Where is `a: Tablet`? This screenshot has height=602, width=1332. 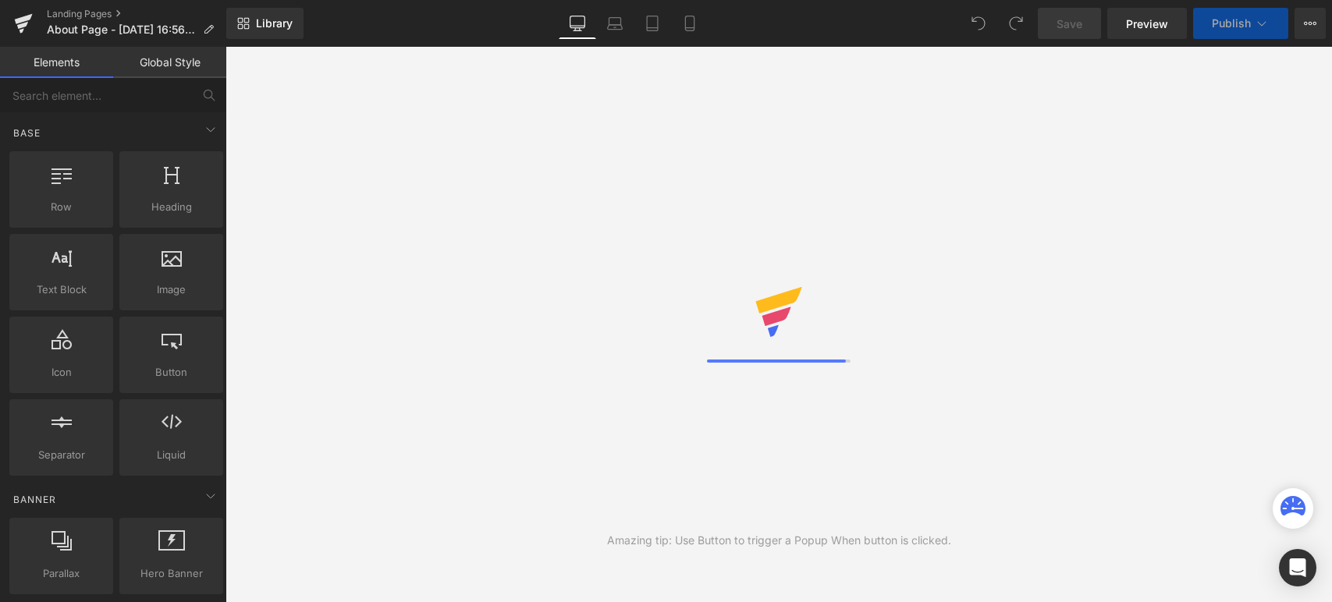 a: Tablet is located at coordinates (652, 23).